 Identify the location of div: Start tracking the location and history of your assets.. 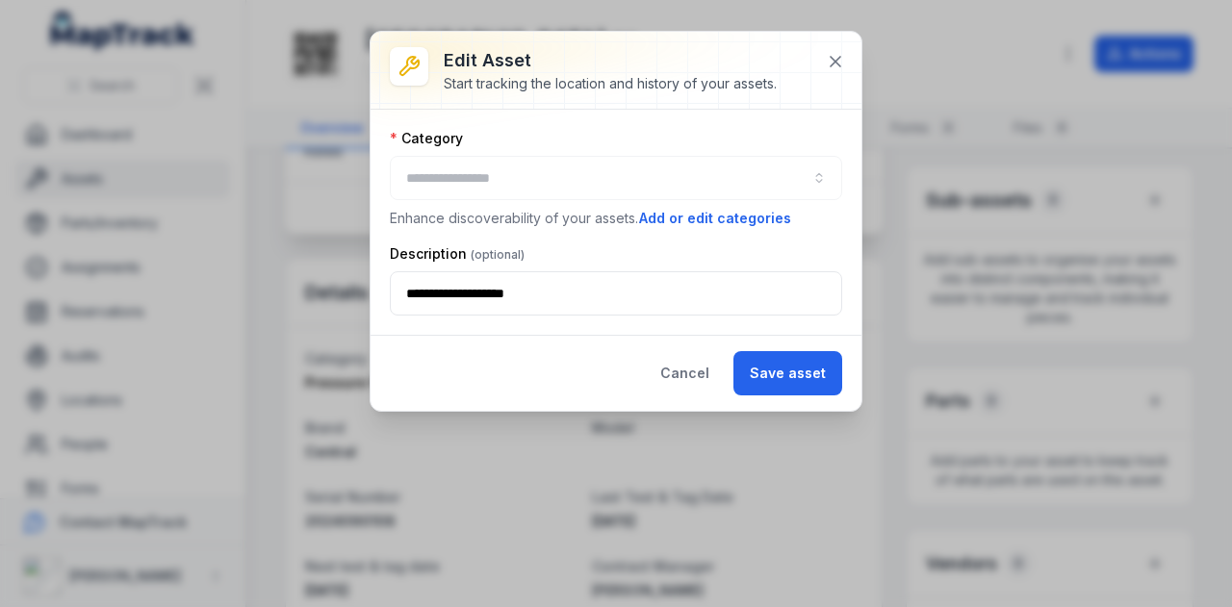
(610, 84).